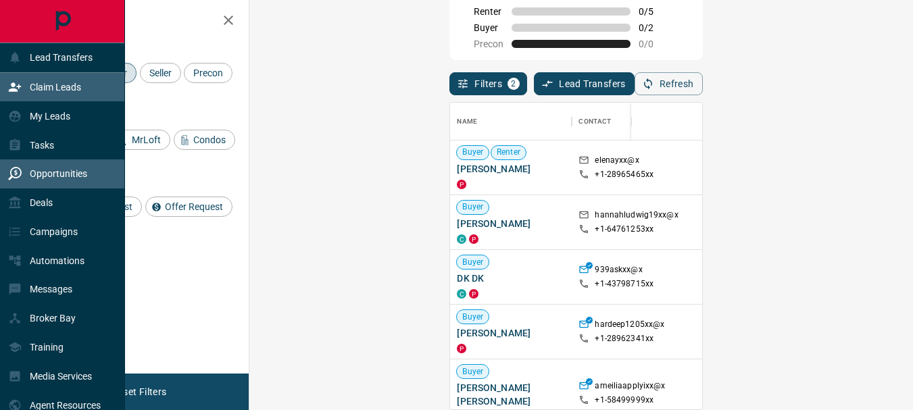  What do you see at coordinates (630, 387) in the screenshot?
I see `p: ameiliaapplyixx@x` at bounding box center [630, 387].